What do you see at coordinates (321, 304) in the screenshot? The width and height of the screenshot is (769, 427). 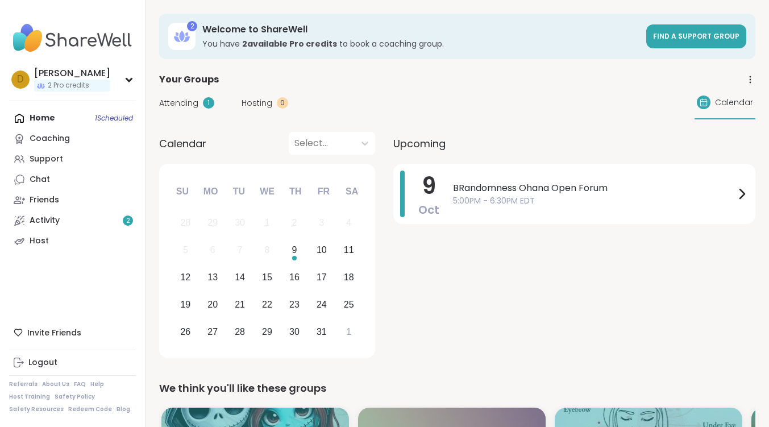 I see `div: Choose Friday, October 24th, 2025` at bounding box center [321, 304].